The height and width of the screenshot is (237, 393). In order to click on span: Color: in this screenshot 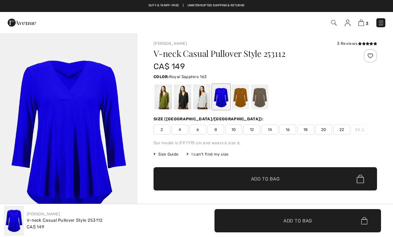, I will do `click(161, 77)`.